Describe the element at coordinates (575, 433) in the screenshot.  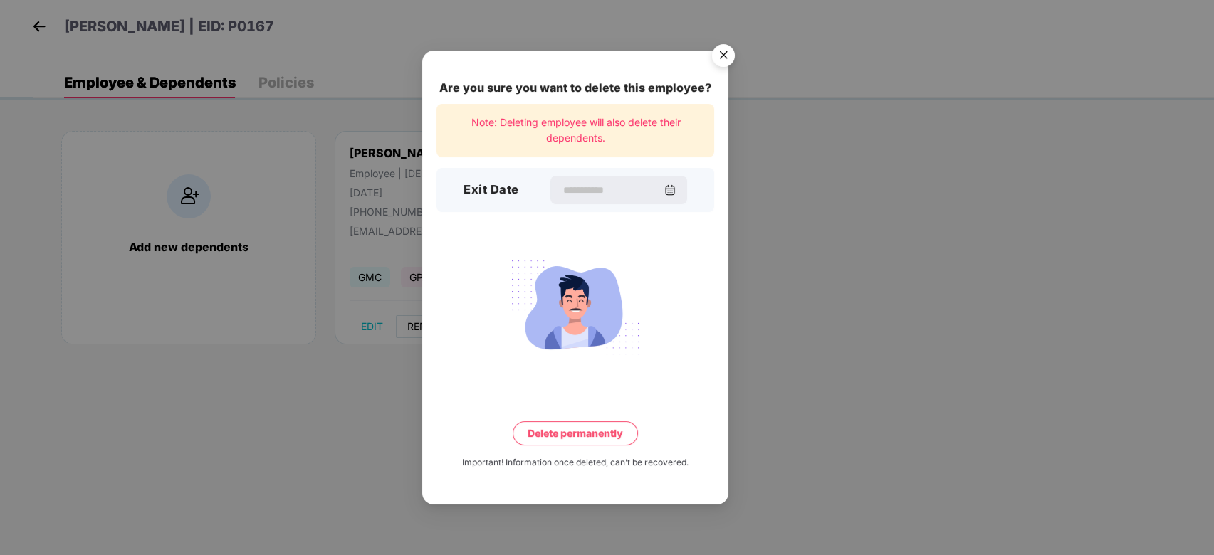
I see `button: Delete permanently` at that location.